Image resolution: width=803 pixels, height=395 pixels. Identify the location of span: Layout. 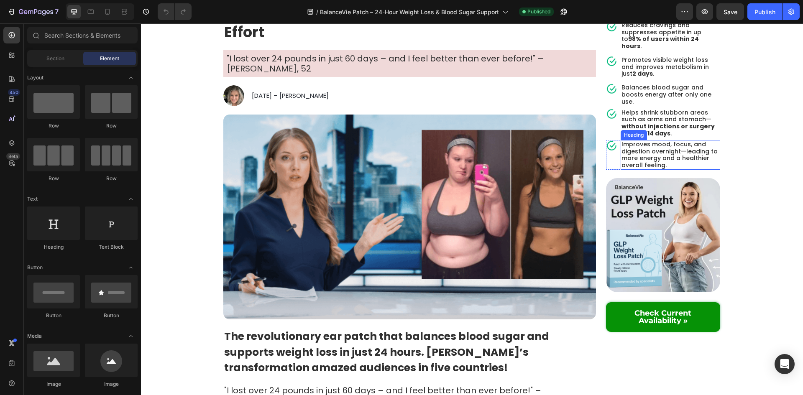
(35, 78).